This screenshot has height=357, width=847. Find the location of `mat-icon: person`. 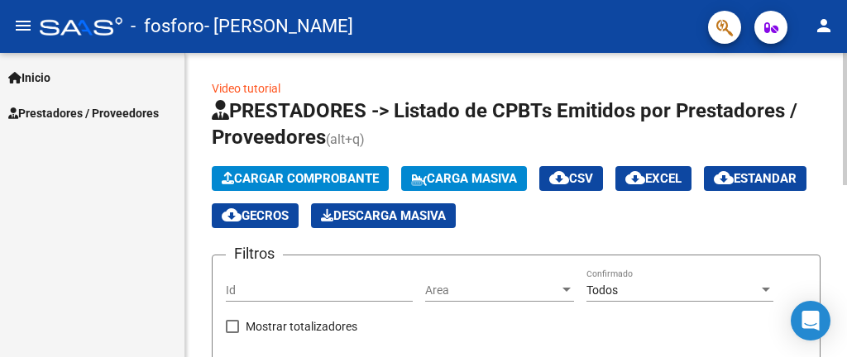

mat-icon: person is located at coordinates (824, 26).